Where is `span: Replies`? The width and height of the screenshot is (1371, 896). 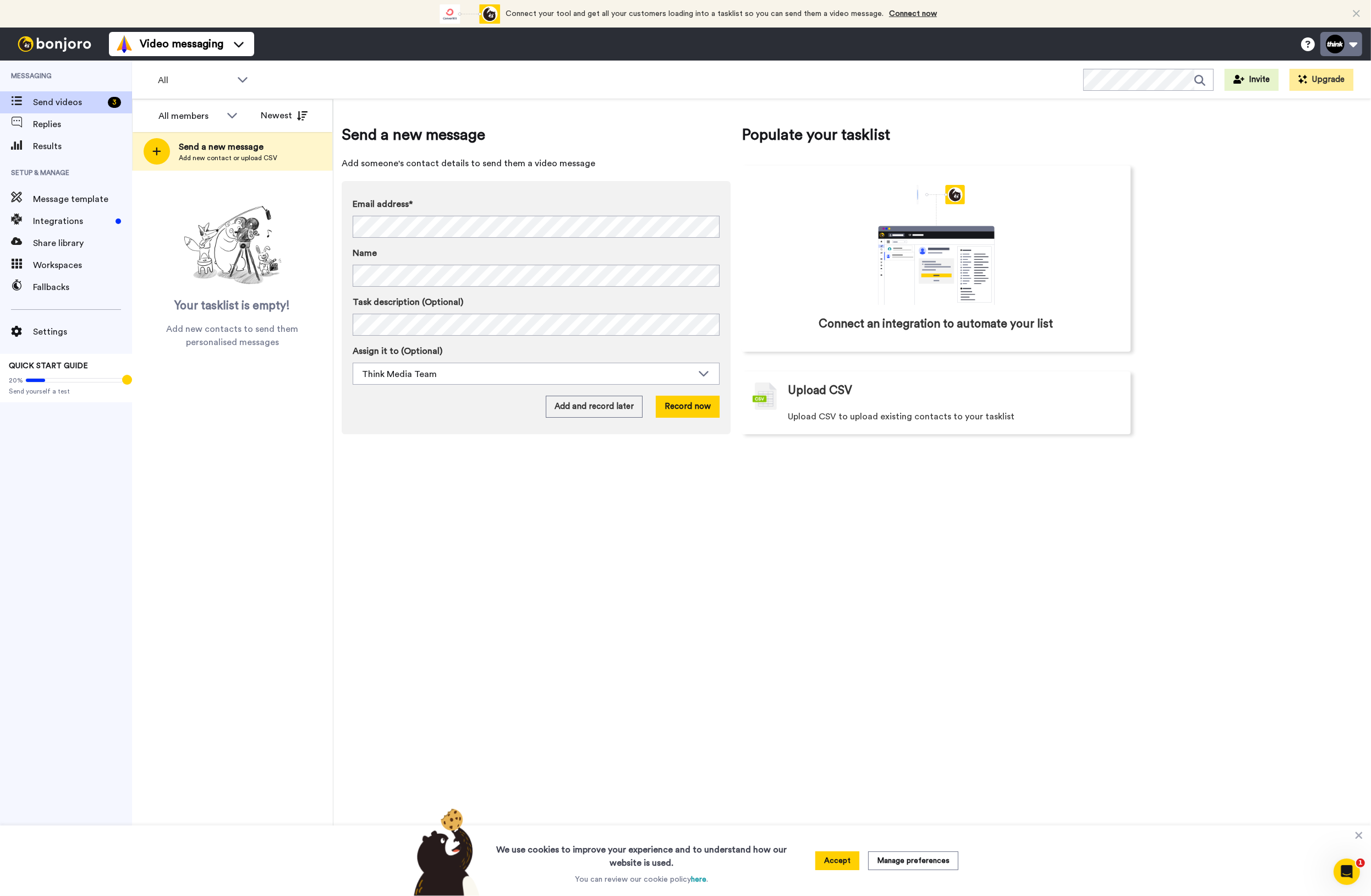 span: Replies is located at coordinates (82, 125).